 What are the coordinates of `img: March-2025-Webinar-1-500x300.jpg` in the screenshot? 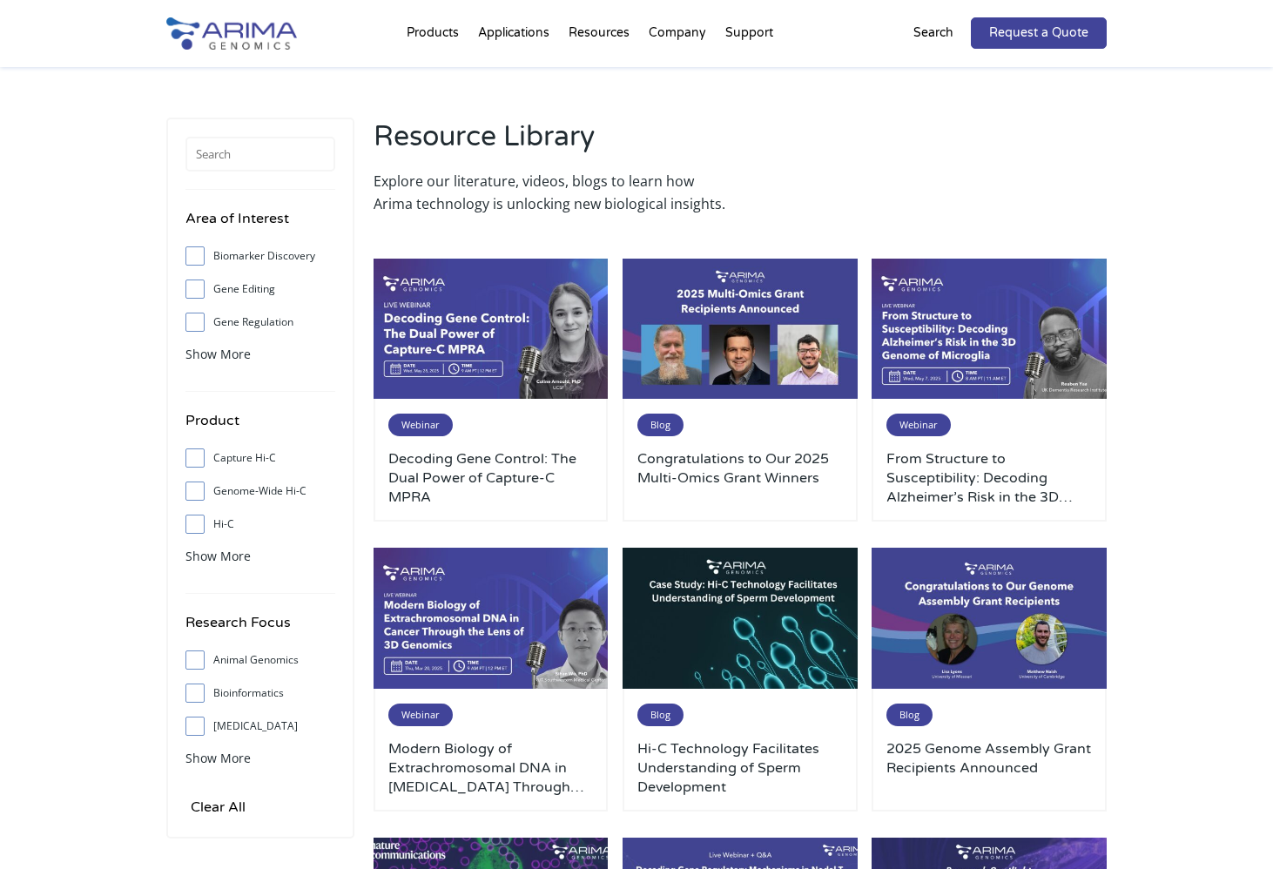 It's located at (491, 618).